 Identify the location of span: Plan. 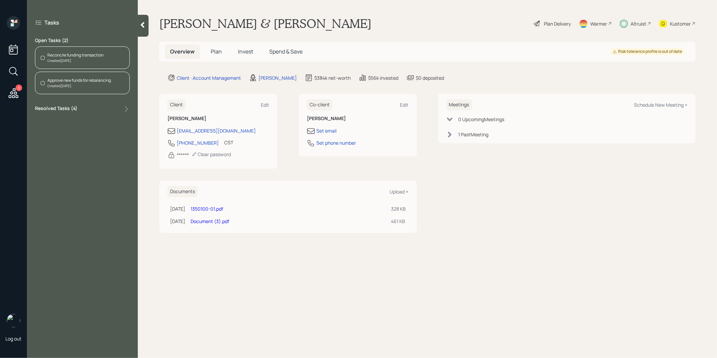
(216, 51).